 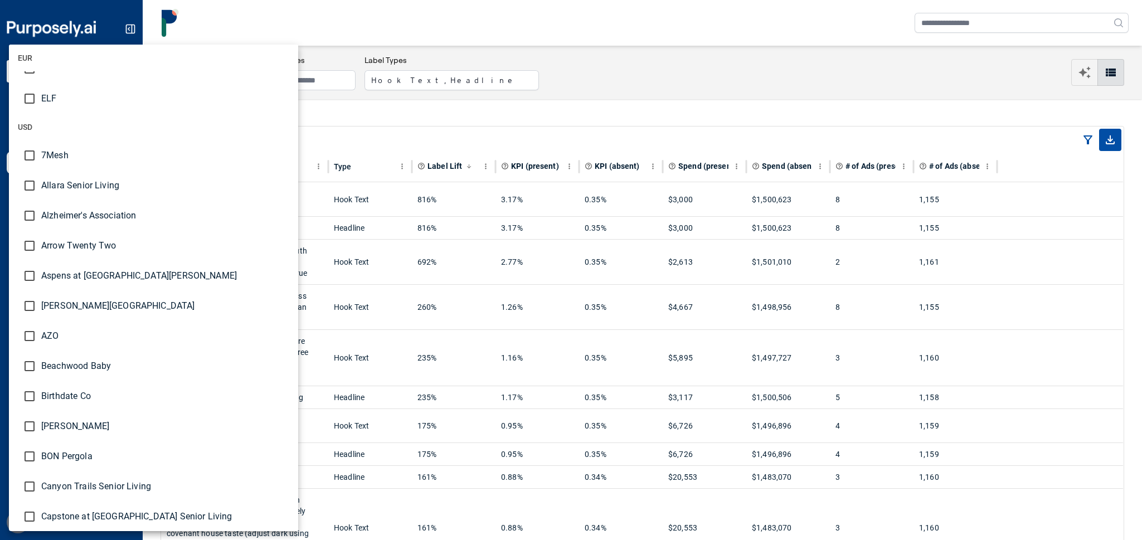 I want to click on span: Beachwood Baby, so click(x=165, y=366).